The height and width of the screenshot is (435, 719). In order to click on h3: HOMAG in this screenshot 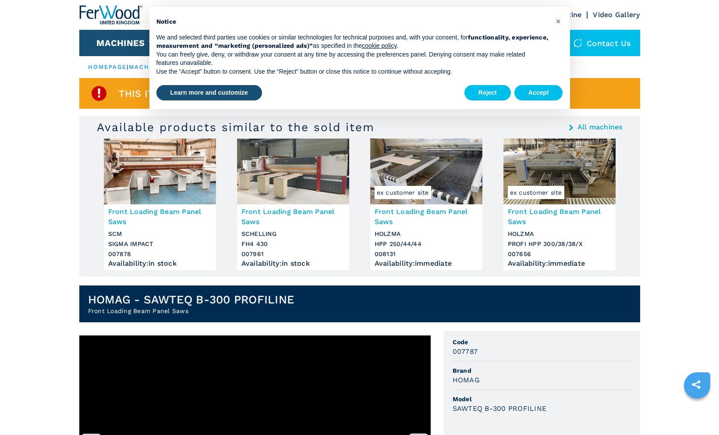, I will do `click(466, 380)`.